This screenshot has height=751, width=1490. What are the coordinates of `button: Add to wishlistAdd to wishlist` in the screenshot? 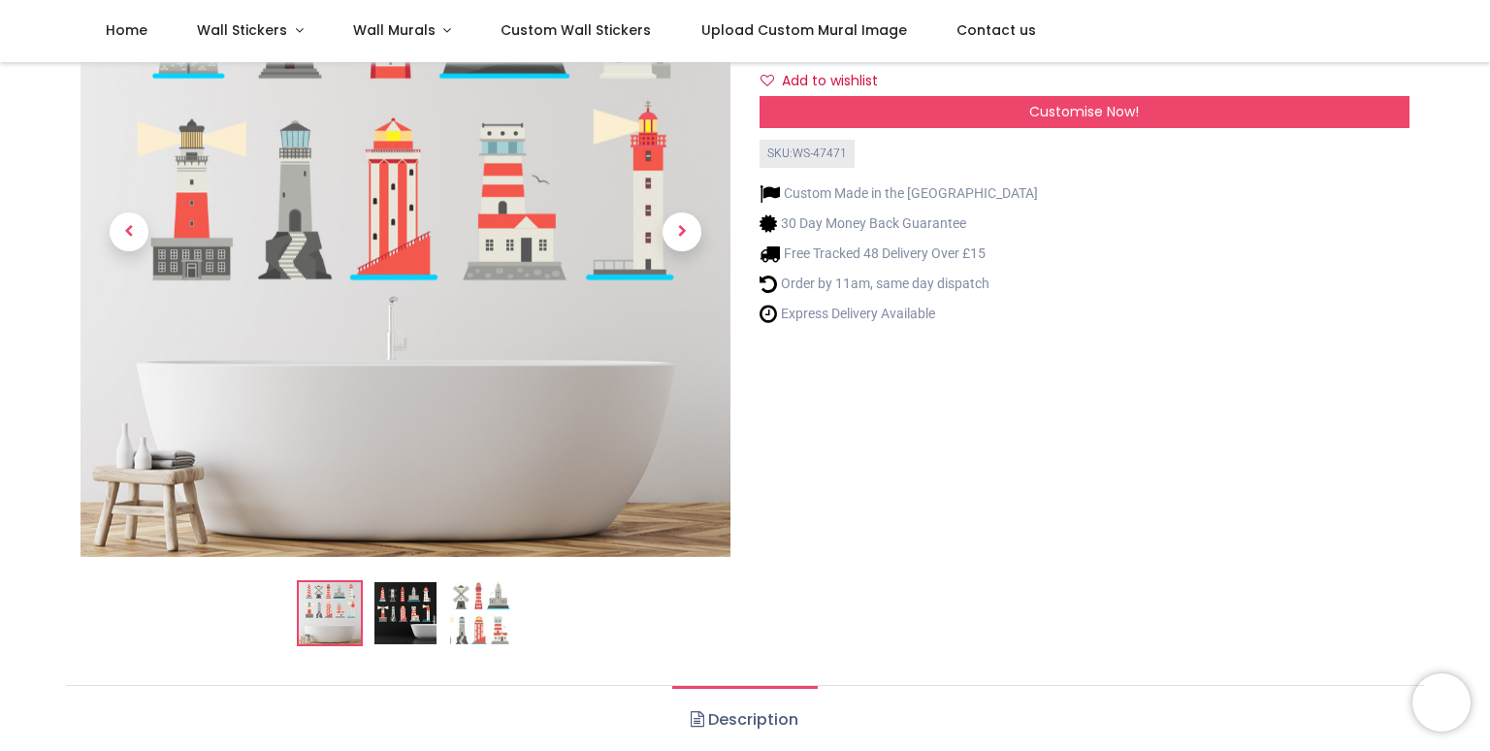 It's located at (826, 81).